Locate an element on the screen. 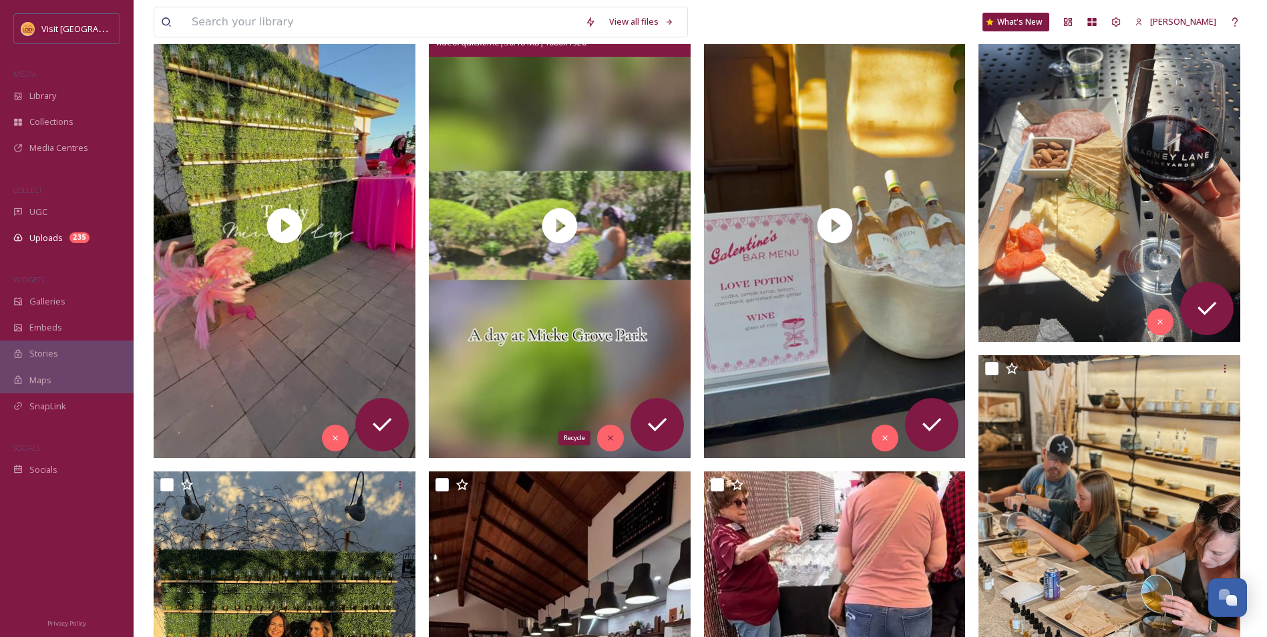 The image size is (1267, 637). span: Stories is located at coordinates (43, 353).